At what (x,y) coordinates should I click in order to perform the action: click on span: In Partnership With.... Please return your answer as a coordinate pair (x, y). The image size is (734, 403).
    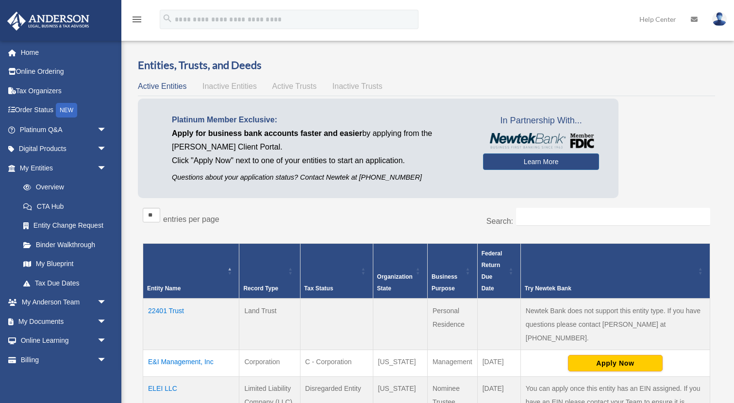
    Looking at the image, I should click on (541, 121).